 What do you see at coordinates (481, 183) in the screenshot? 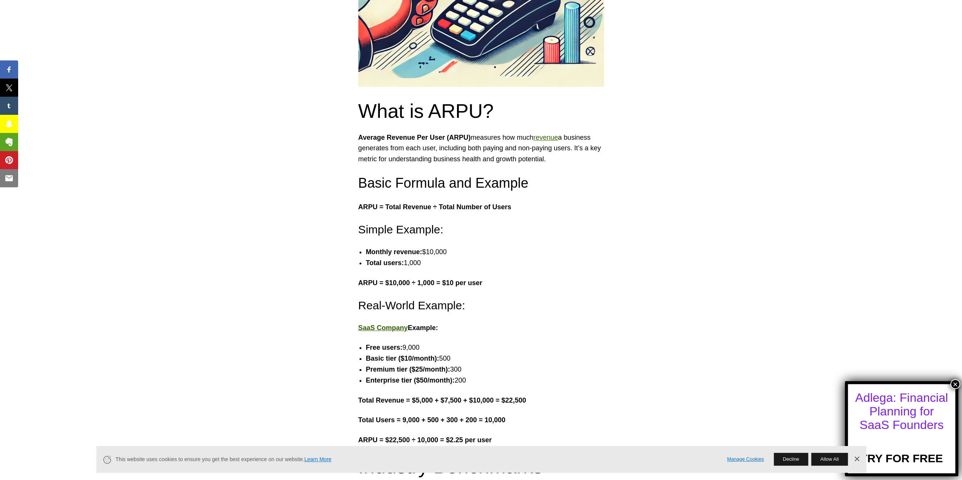
I see `h3: Basic Formula and Example` at bounding box center [481, 183].